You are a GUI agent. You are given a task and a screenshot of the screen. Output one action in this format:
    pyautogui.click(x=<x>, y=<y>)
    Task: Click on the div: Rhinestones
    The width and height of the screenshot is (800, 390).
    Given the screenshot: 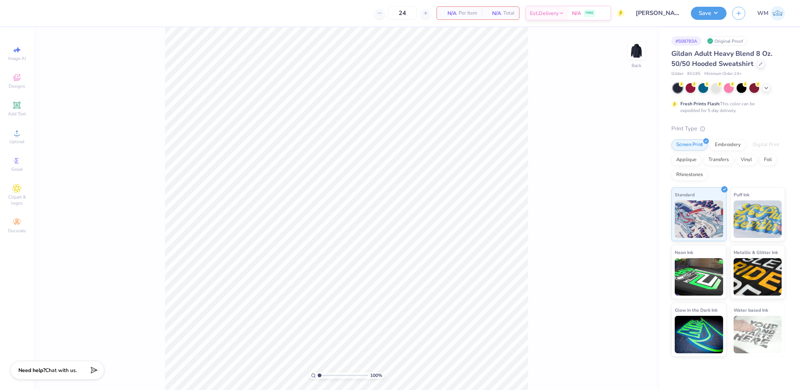 What is the action you would take?
    pyautogui.click(x=689, y=175)
    